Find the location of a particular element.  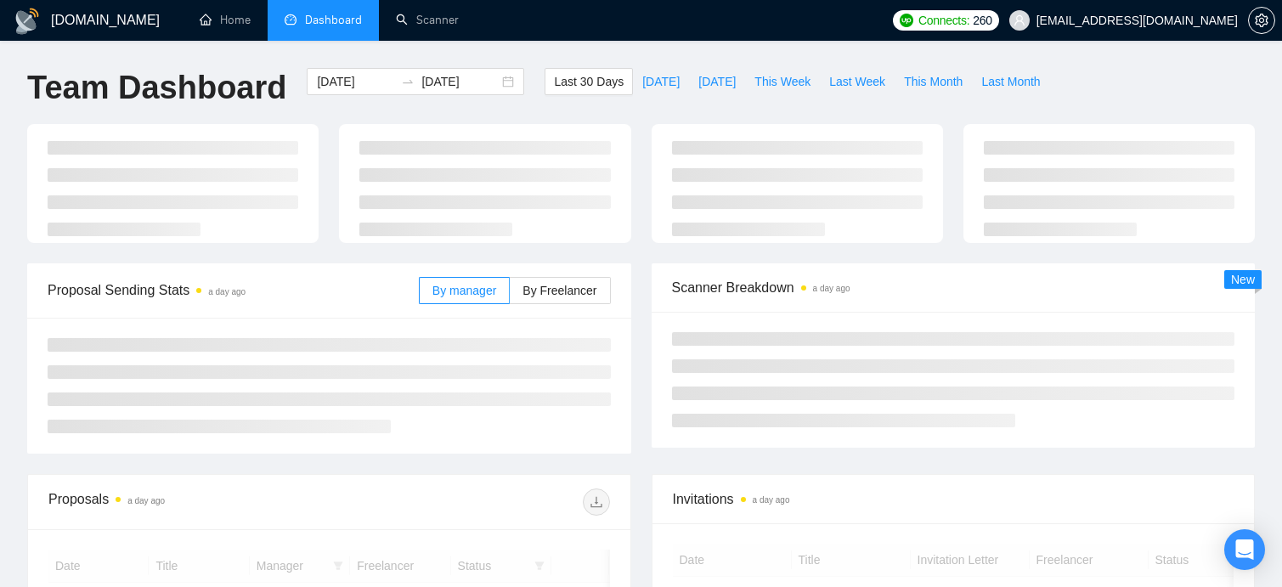

span: Last 30 Days is located at coordinates (589, 82).